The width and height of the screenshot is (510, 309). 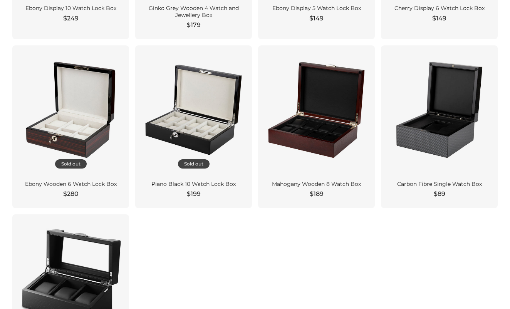 What do you see at coordinates (316, 8) in the screenshot?
I see `div: Ebony Display 5 Watch Lock Box` at bounding box center [316, 8].